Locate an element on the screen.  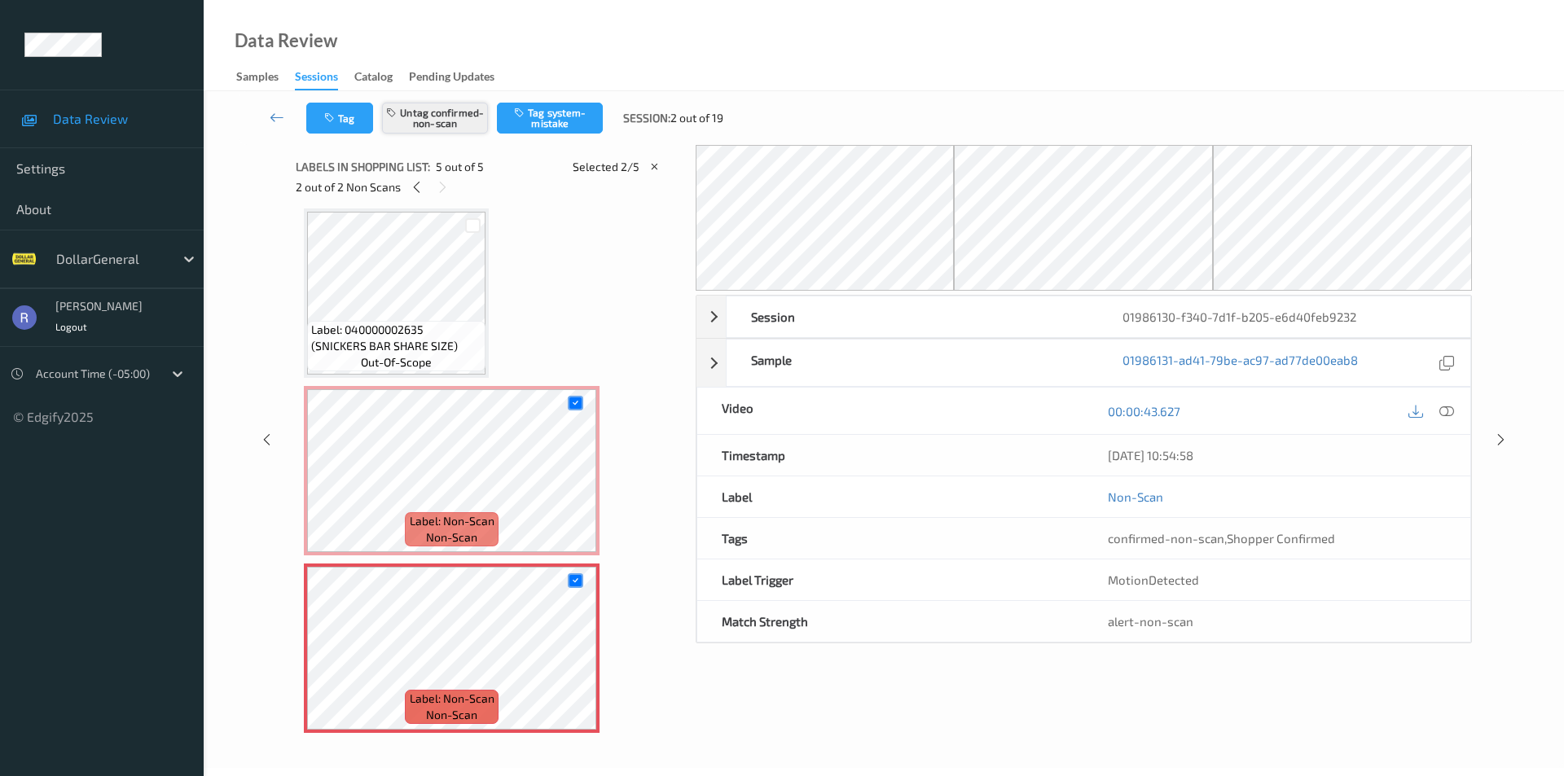
div: Catalog is located at coordinates (373, 78).